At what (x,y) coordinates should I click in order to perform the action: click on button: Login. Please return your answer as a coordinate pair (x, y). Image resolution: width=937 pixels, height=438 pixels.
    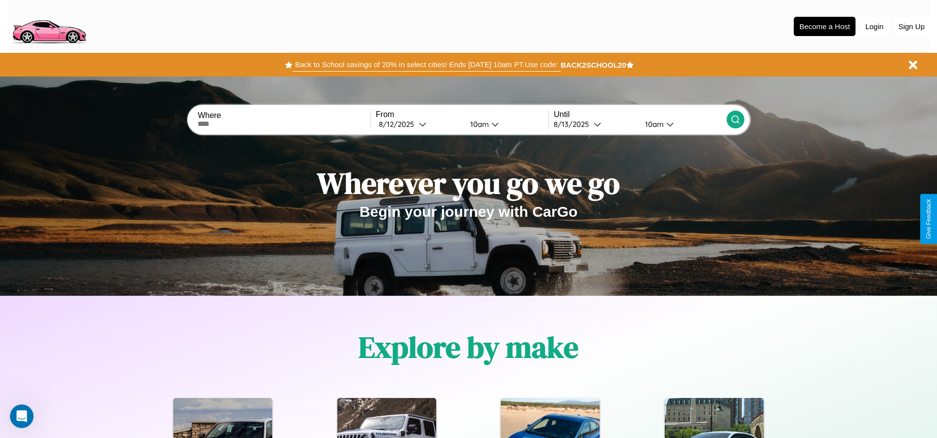
    Looking at the image, I should click on (874, 26).